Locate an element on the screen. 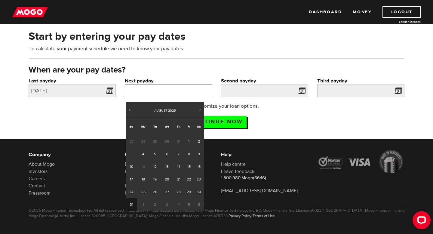 Image resolution: width=433 pixels, height=234 pixels. a: 11 is located at coordinates (143, 167).